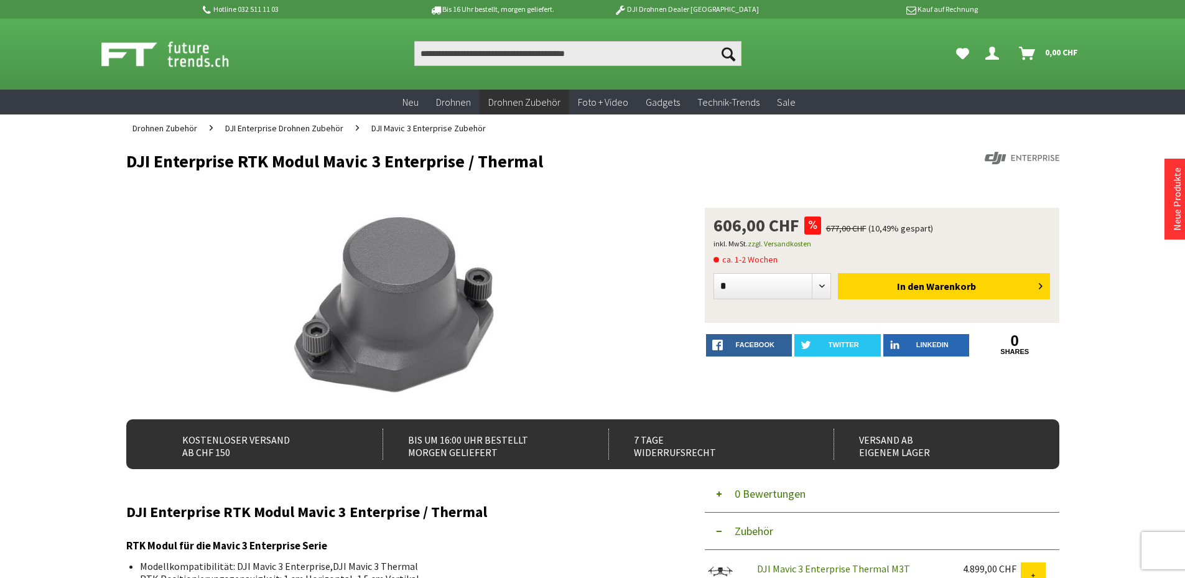  I want to click on a: facebook, so click(749, 345).